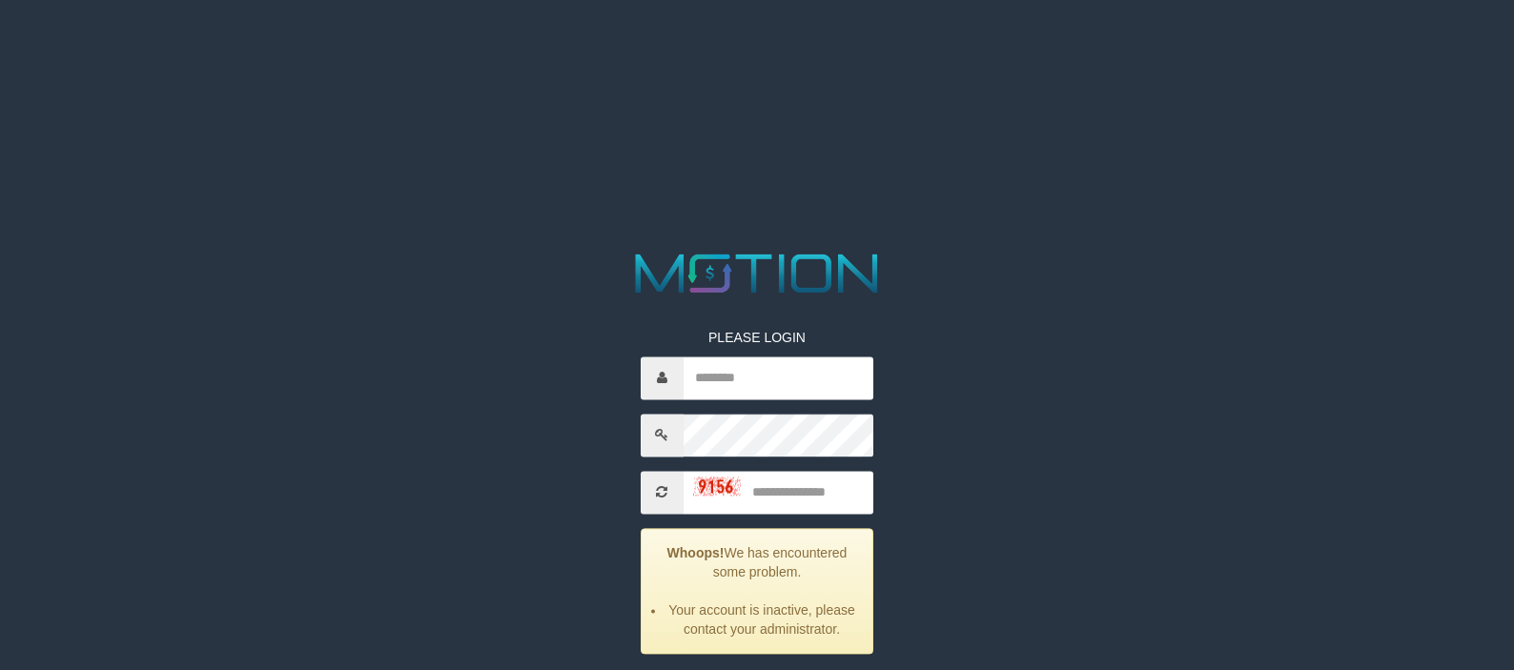 This screenshot has height=670, width=1514. I want to click on li: Your account is inactive, please contact your administrator., so click(762, 620).